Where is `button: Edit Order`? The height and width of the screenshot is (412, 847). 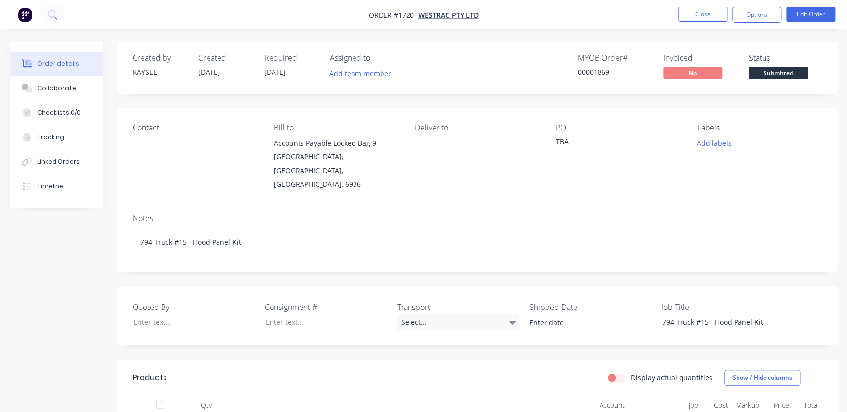
button: Edit Order is located at coordinates (810, 14).